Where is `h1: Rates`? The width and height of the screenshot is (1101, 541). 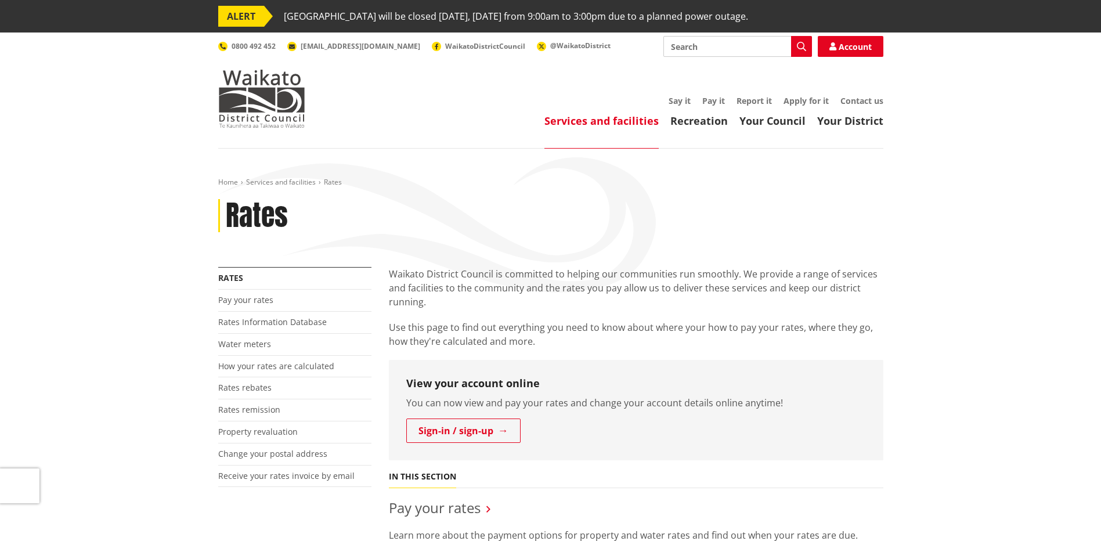 h1: Rates is located at coordinates (257, 216).